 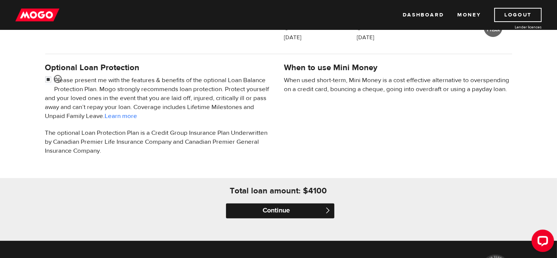 I want to click on p: When used short-term, Mini Money is a cost effective alternative to overspending on a credit card..., so click(x=398, y=85).